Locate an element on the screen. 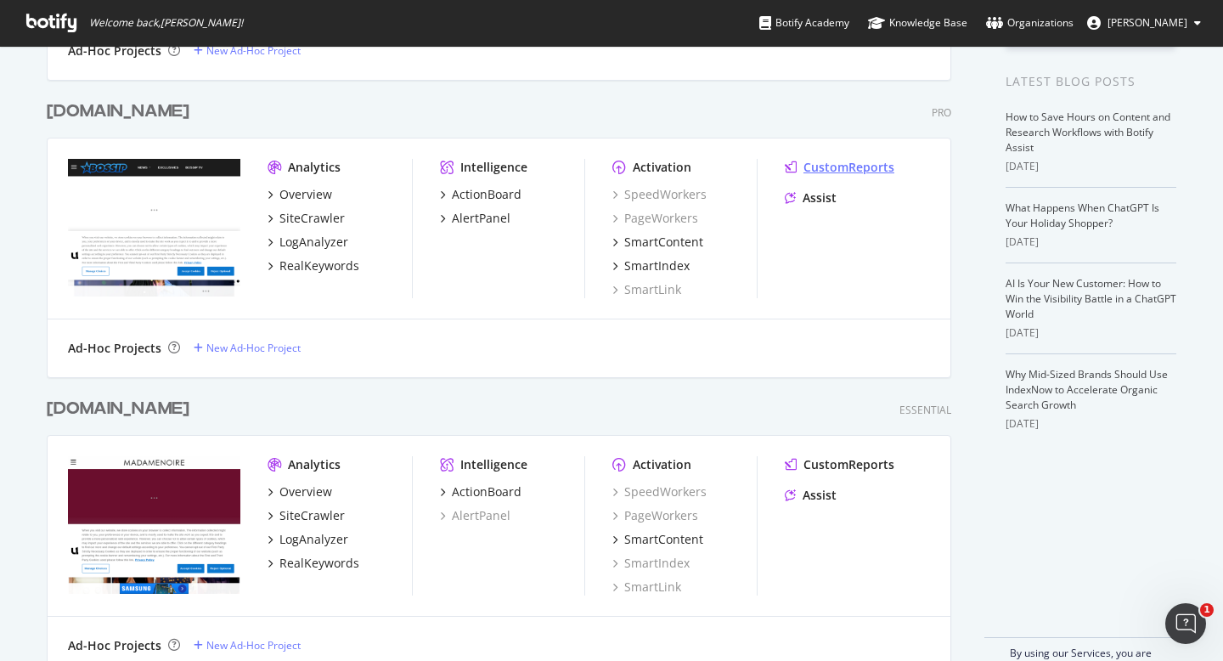 This screenshot has height=661, width=1223. div: Organizations is located at coordinates (1029, 23).